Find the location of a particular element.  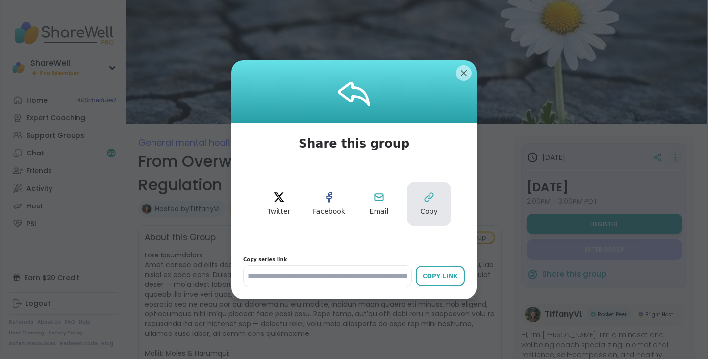

button: facebook is located at coordinates (329, 204).